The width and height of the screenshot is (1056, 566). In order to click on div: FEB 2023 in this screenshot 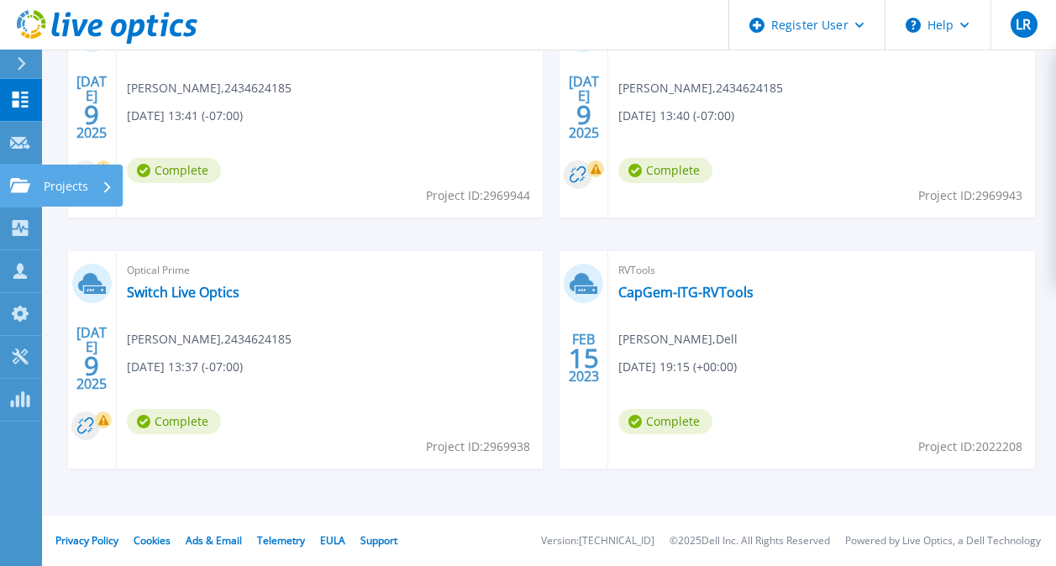, I will do `click(584, 358)`.